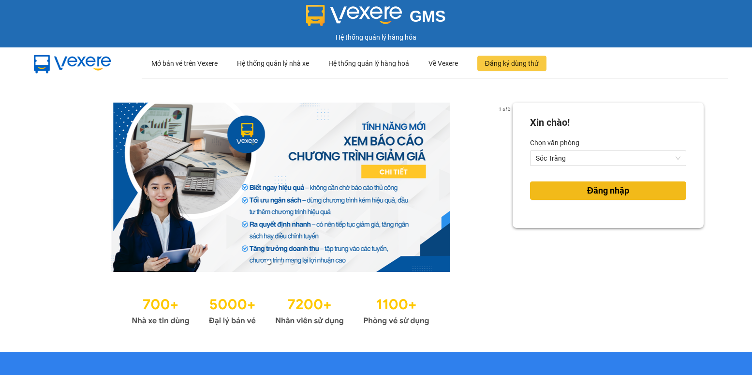 Image resolution: width=752 pixels, height=375 pixels. Describe the element at coordinates (550, 122) in the screenshot. I see `div: Xin chào!` at that location.